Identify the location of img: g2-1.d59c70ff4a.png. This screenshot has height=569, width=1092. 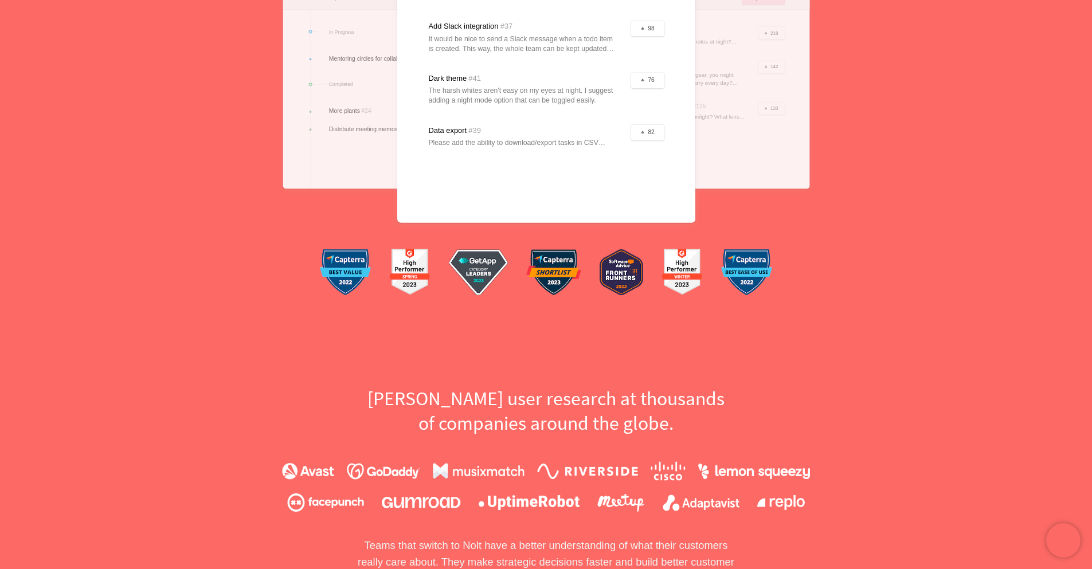
(410, 272).